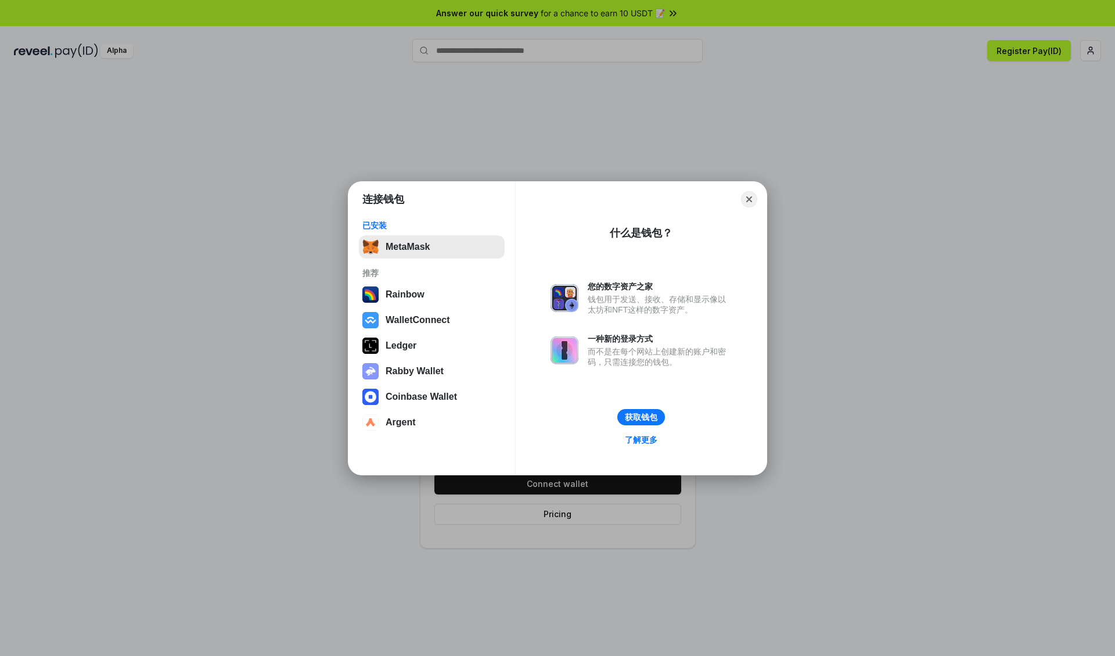  Describe the element at coordinates (641, 417) in the screenshot. I see `div: 获取钱包` at that location.